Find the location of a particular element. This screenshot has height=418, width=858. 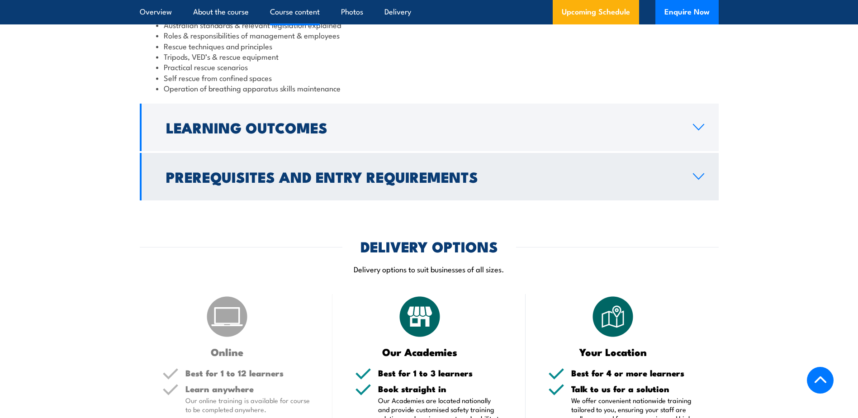

h3: Your Location is located at coordinates (613, 351).